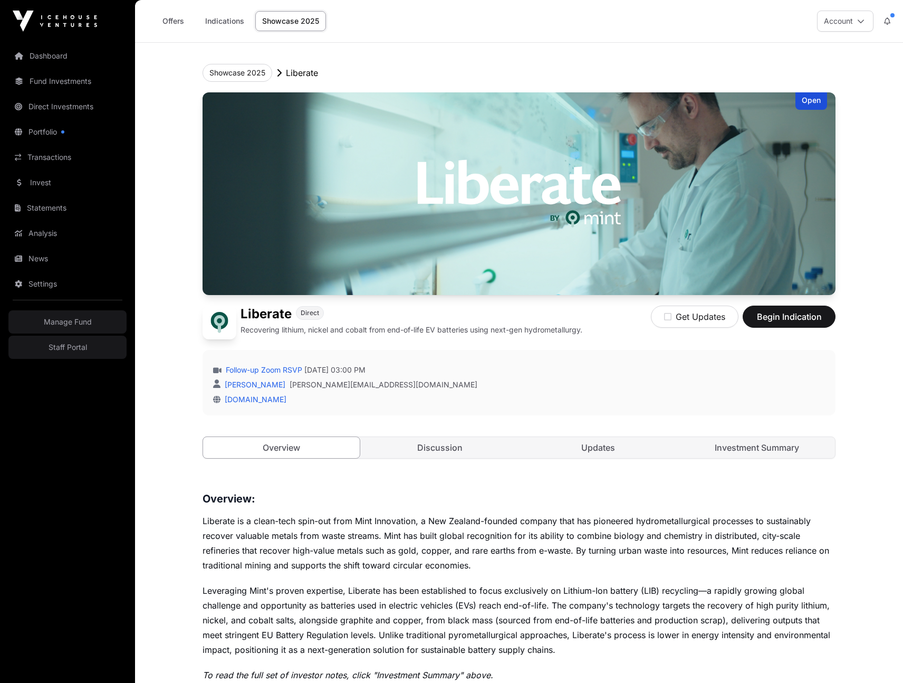 The height and width of the screenshot is (683, 903). I want to click on span: Begin Indication, so click(789, 317).